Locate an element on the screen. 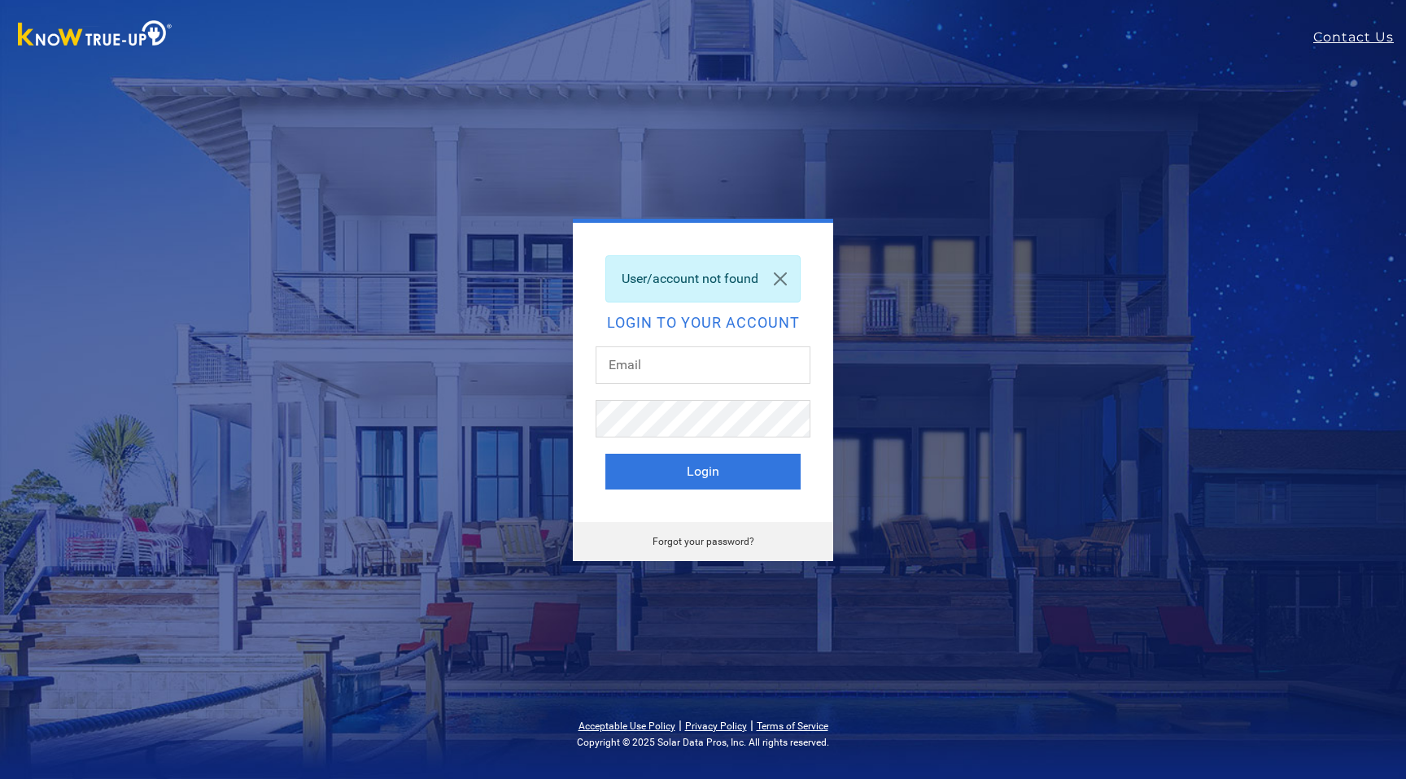  button: Login is located at coordinates (703, 472).